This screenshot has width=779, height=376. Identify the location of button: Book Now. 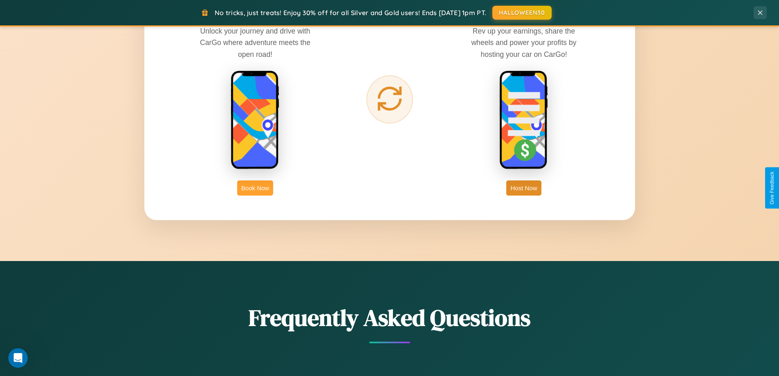
(255, 188).